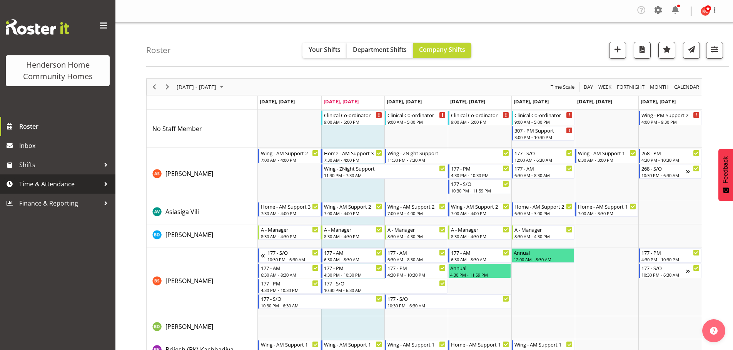 The height and width of the screenshot is (350, 733). Describe the element at coordinates (725, 175) in the screenshot. I see `button: Feedback - Show survey` at that location.